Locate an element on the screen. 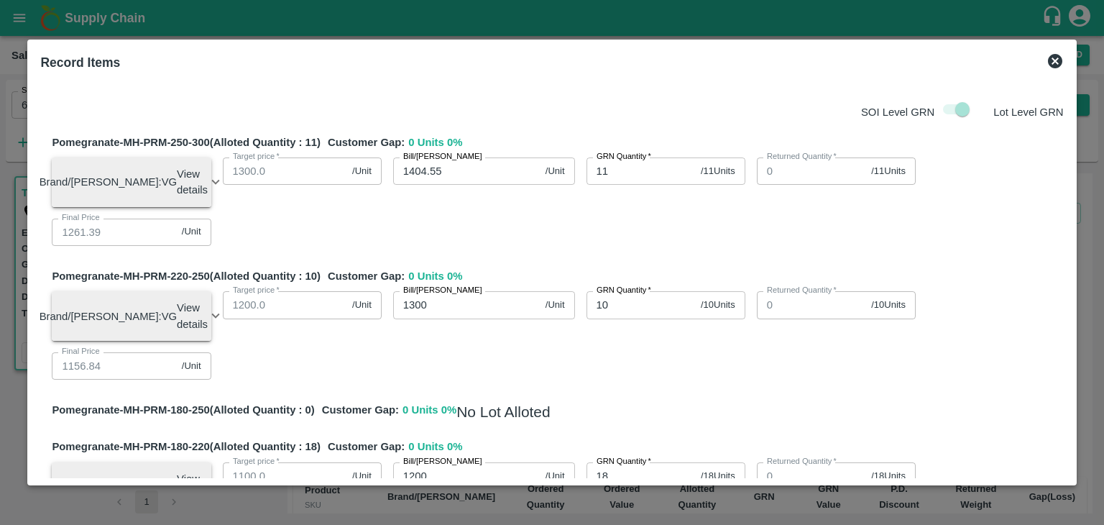 Image resolution: width=1104 pixels, height=525 pixels. span: Pomegranate-MH-PRM-180-220 (Alloted Quantity : 18 ) is located at coordinates (186, 447).